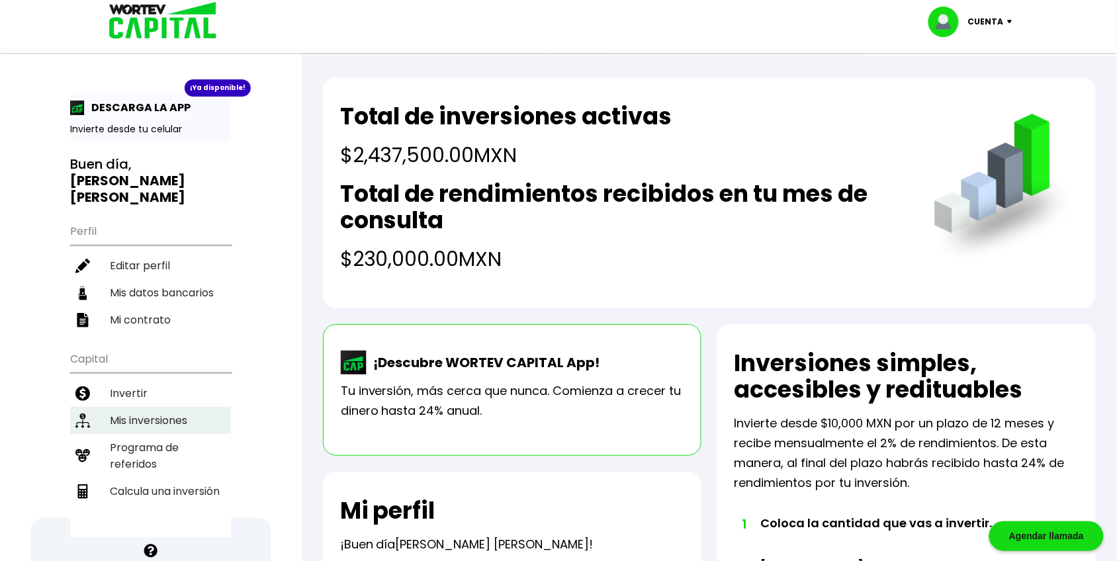 Image resolution: width=1117 pixels, height=561 pixels. What do you see at coordinates (150, 320) in the screenshot?
I see `li: Mi contrato` at bounding box center [150, 320].